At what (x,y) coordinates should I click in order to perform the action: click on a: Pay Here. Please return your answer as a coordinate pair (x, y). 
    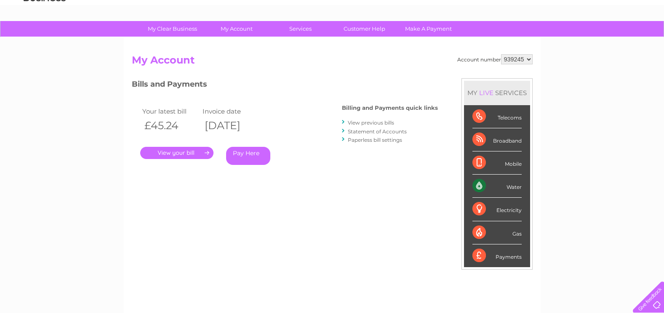
    Looking at the image, I should click on (248, 156).